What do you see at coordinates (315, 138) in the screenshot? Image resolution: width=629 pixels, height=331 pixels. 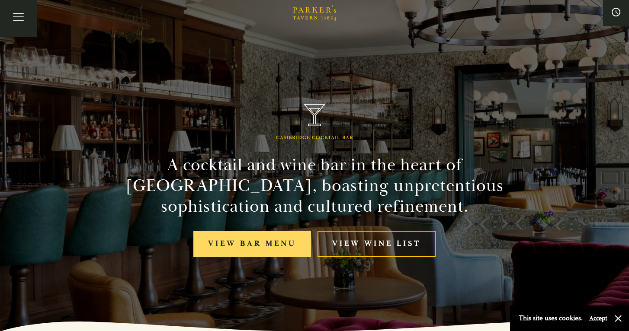 I see `h1: Cambridge Cocktail Bar` at bounding box center [315, 138].